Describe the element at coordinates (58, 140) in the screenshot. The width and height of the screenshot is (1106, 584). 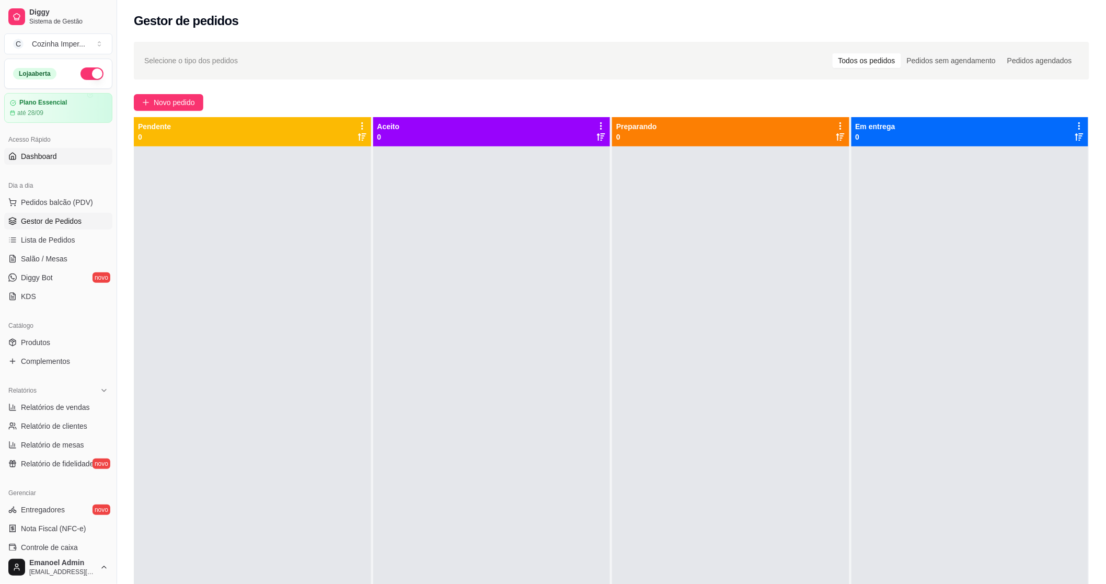
I see `div: Acesso Rápido` at that location.